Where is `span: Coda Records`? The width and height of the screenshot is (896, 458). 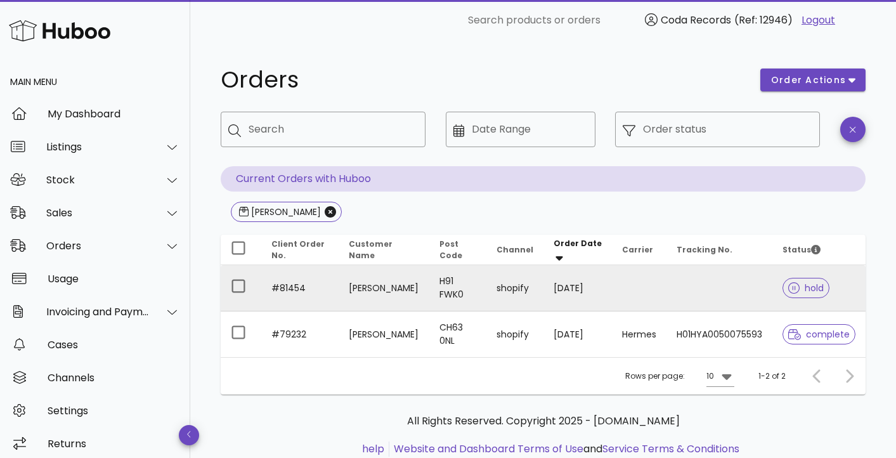 span: Coda Records is located at coordinates (696, 20).